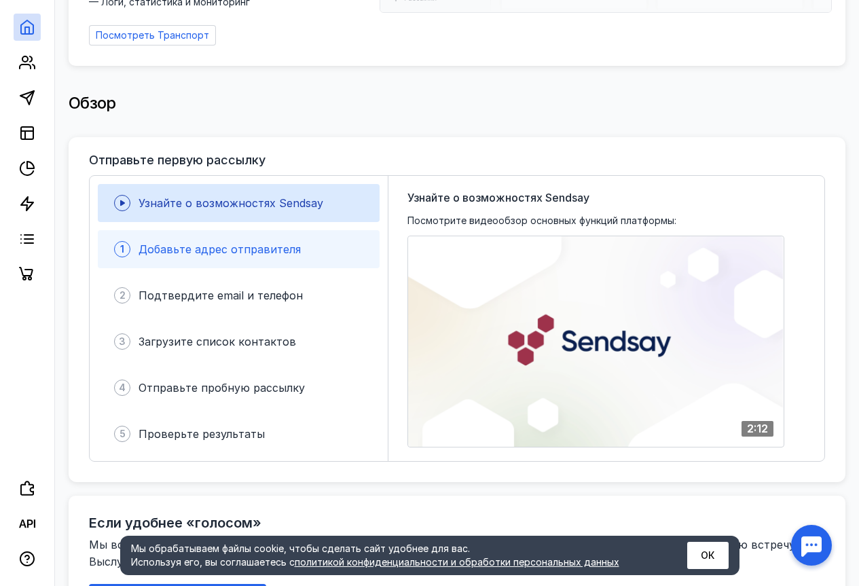 The image size is (859, 586). Describe the element at coordinates (708, 556) in the screenshot. I see `button: ОК` at that location.